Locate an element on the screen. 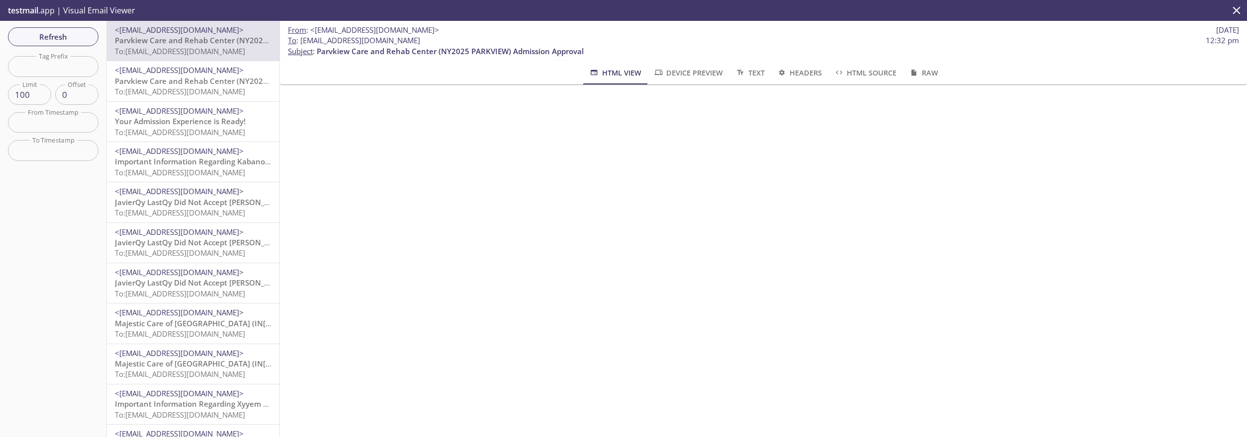 The height and width of the screenshot is (438, 1247). span: Subject is located at coordinates (300, 51).